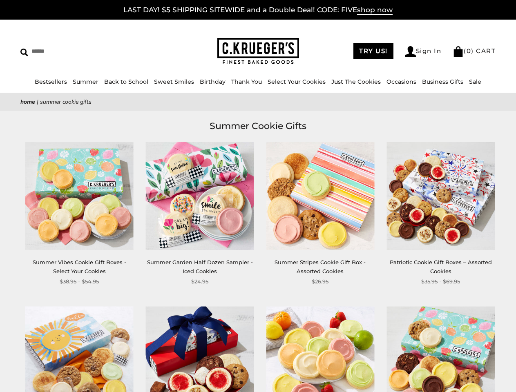  I want to click on a: Thank You, so click(246, 82).